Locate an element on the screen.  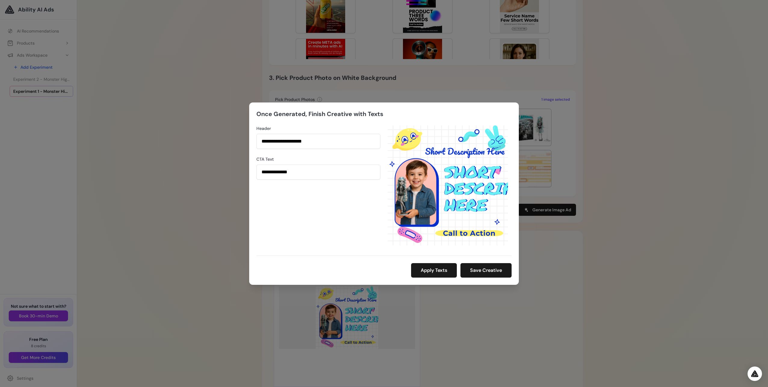
h2: Once Generated, Finish Creative with Texts is located at coordinates (320, 114).